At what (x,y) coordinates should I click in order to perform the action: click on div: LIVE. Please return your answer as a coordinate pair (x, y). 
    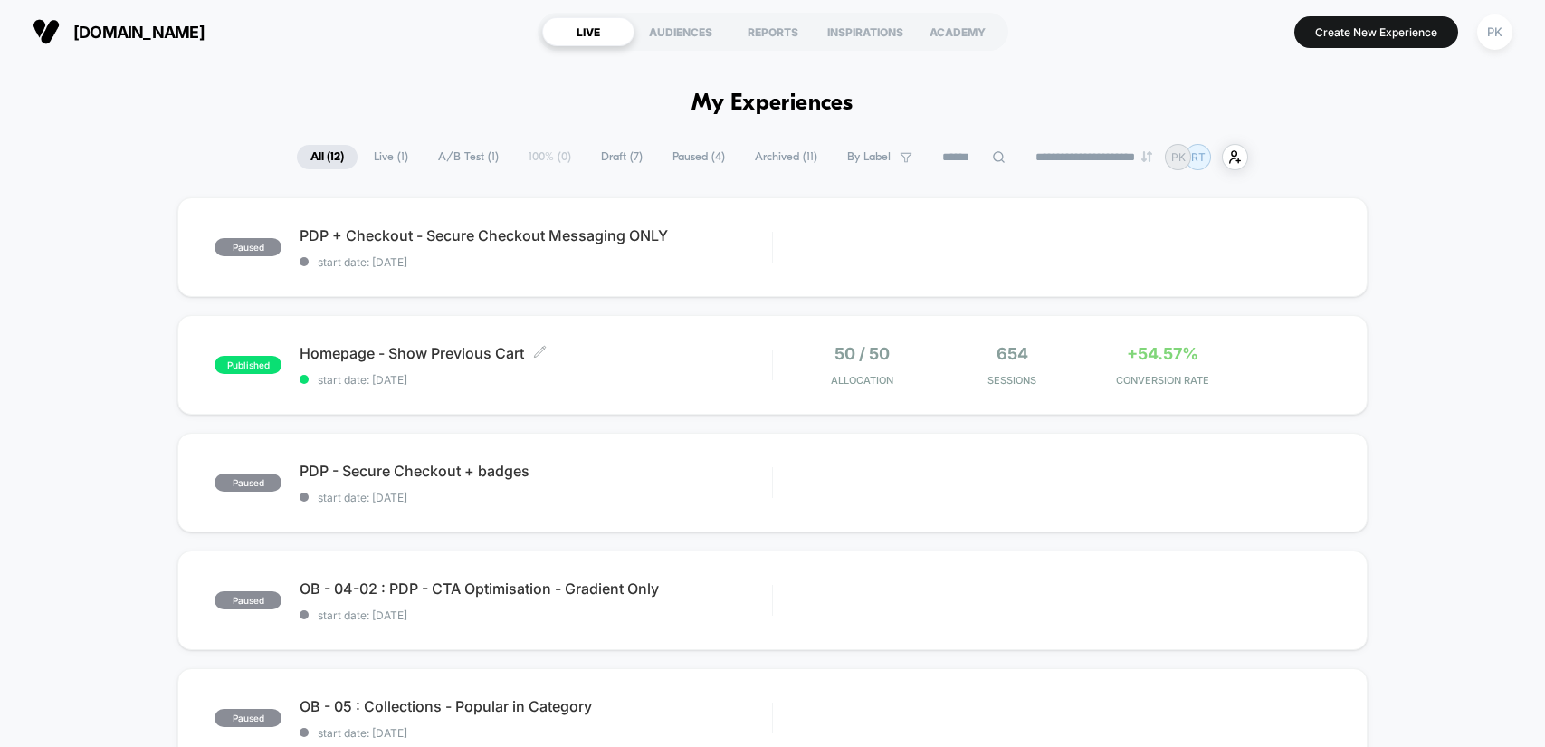
    Looking at the image, I should click on (588, 32).